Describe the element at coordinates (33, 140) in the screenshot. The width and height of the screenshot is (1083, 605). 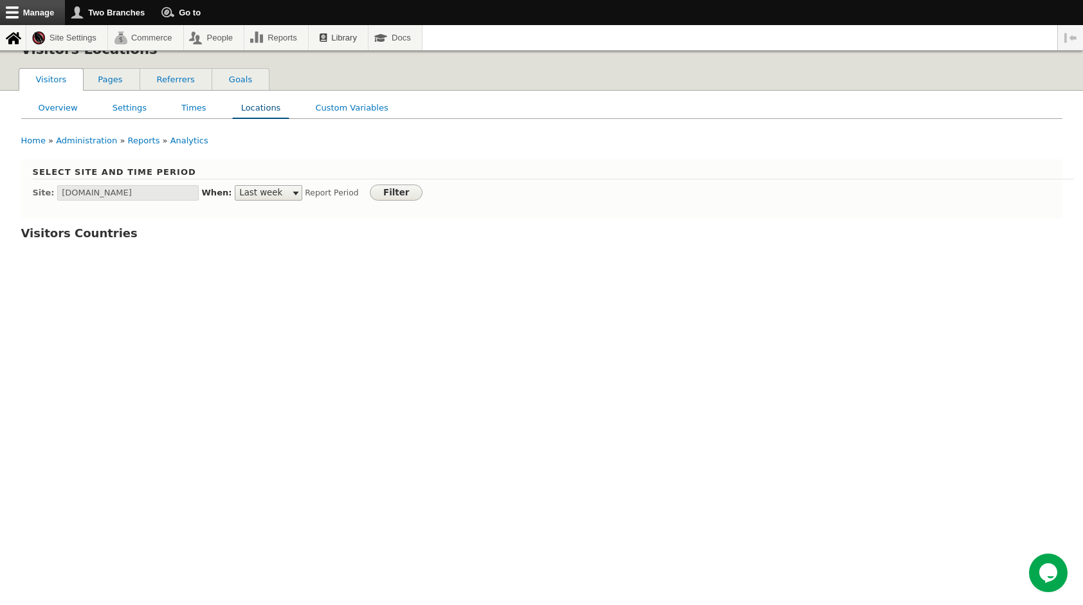
I see `a: Home` at that location.